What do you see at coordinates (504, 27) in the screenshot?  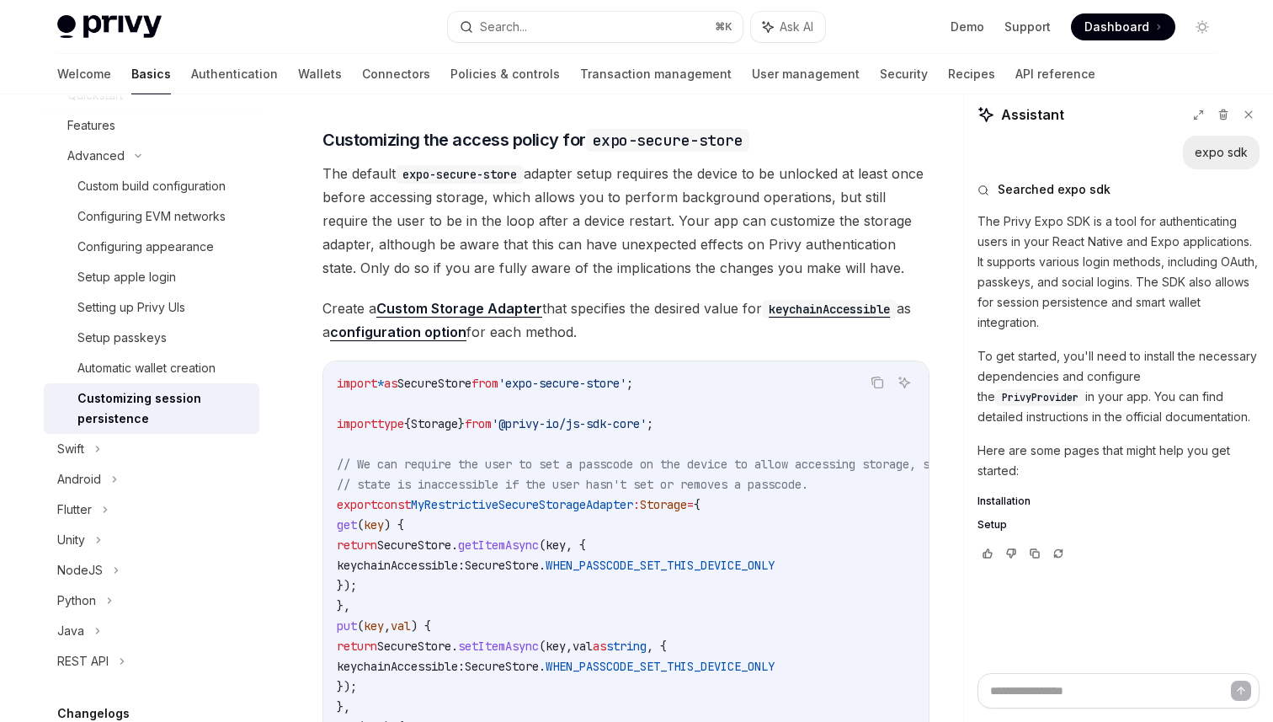 I see `div: Search...` at bounding box center [504, 27].